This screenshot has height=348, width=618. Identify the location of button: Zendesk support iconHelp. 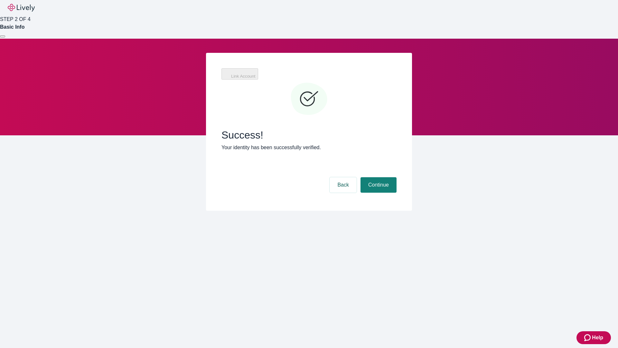
(594, 338).